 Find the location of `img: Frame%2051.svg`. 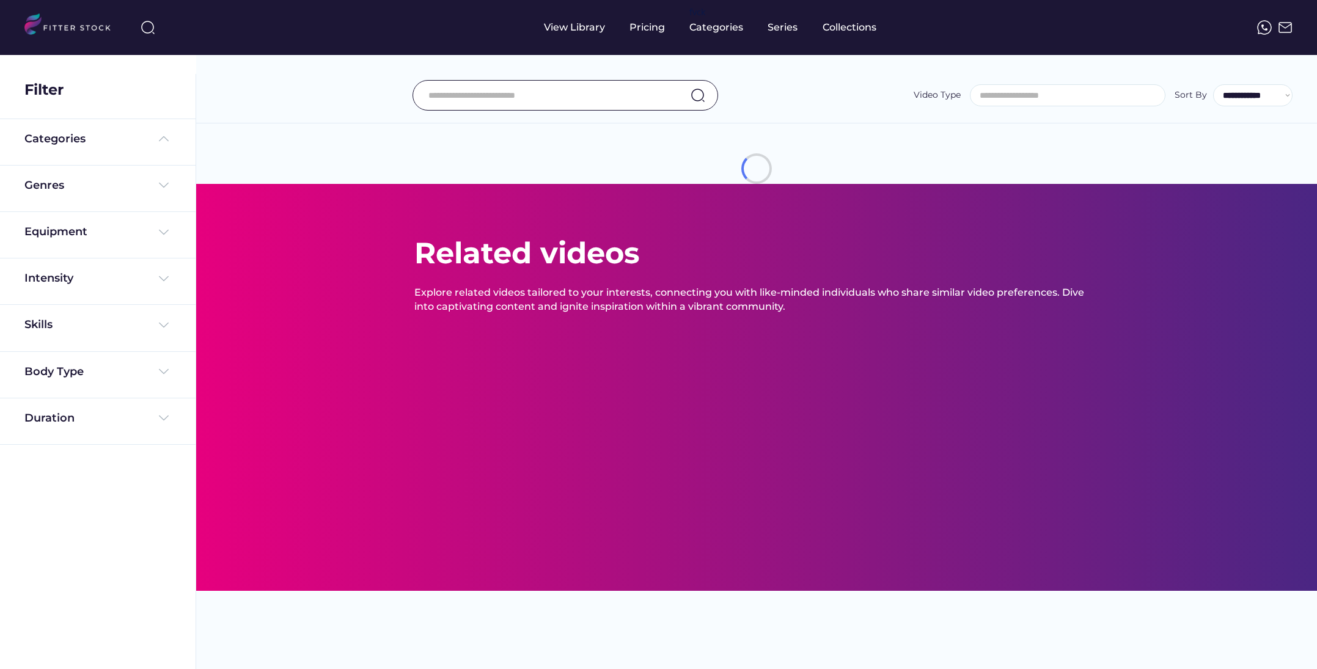

img: Frame%2051.svg is located at coordinates (1286, 28).